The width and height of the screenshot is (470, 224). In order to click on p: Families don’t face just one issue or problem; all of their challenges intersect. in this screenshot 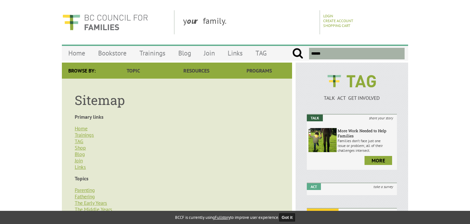, I will do `click(366, 145)`.